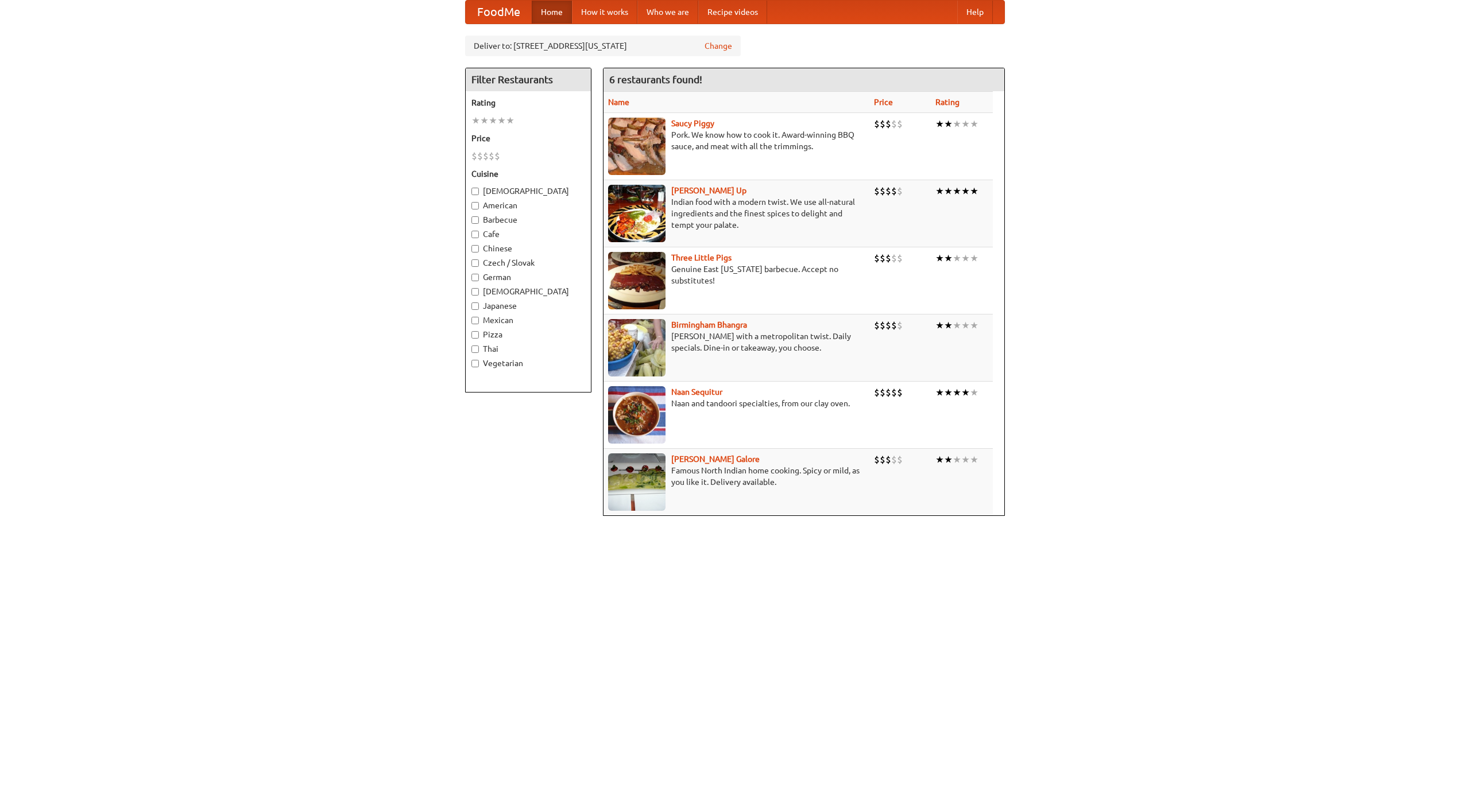 This screenshot has height=812, width=1470. What do you see at coordinates (528, 306) in the screenshot?
I see `label: Japanese` at bounding box center [528, 306].